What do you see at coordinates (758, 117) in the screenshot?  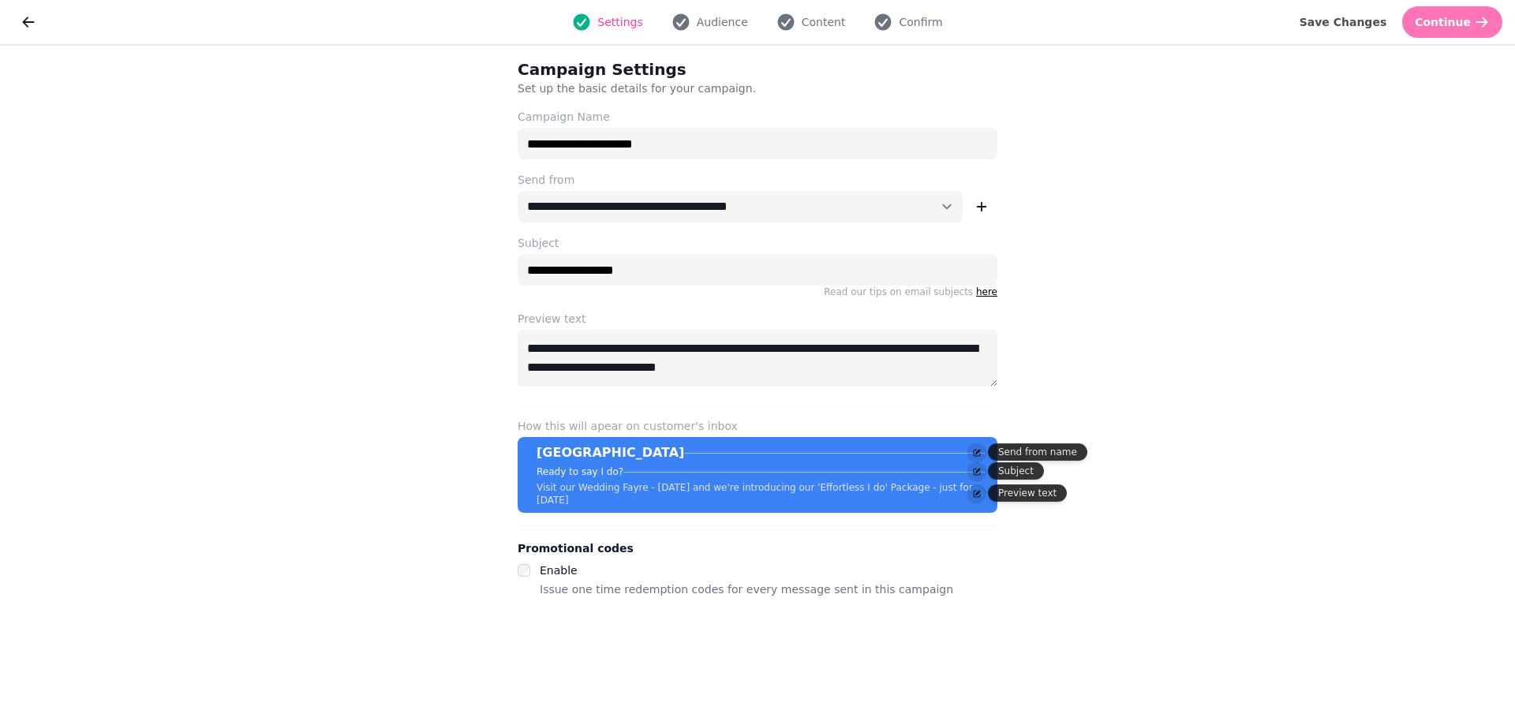 I see `label: Campaign Name` at bounding box center [758, 117].